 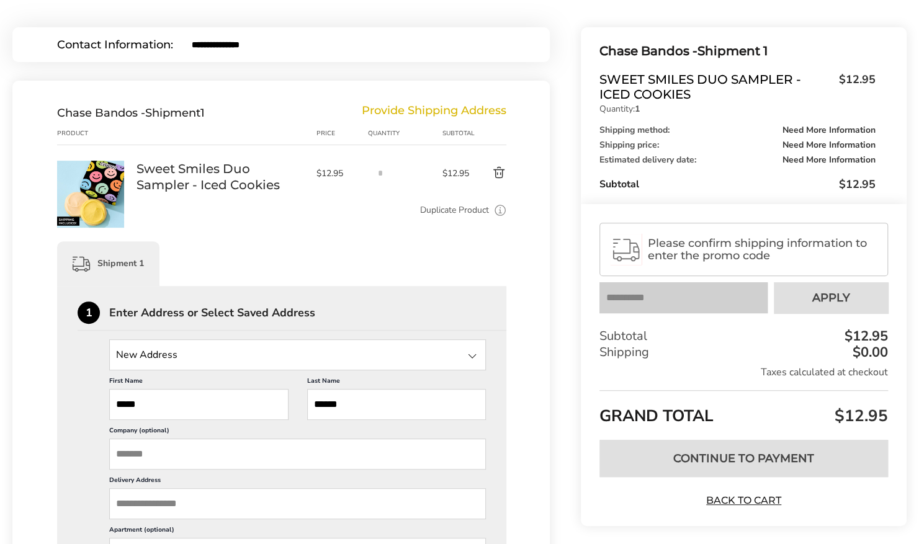 What do you see at coordinates (342, 133) in the screenshot?
I see `div: Price` at bounding box center [342, 133].